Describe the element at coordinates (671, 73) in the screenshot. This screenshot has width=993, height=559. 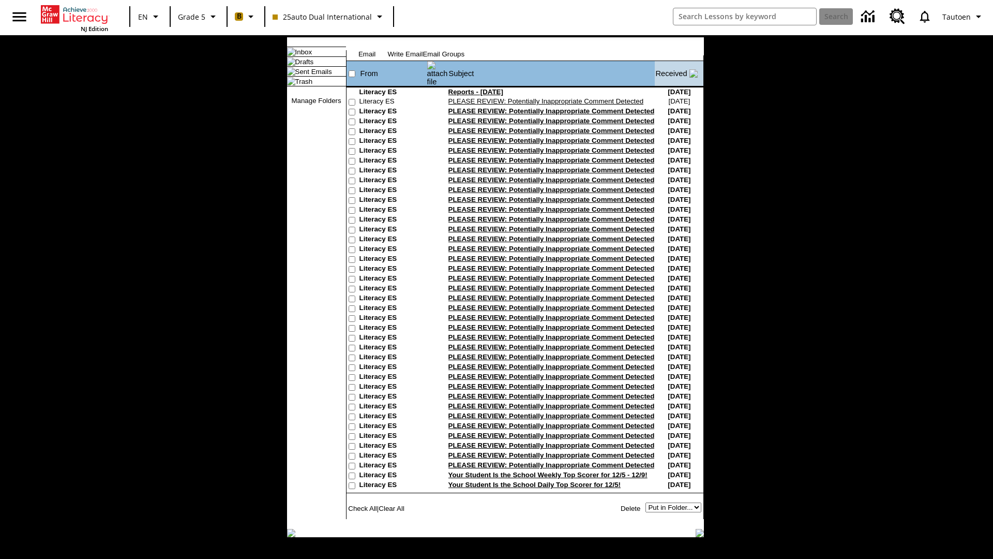
I see `a: Received` at that location.